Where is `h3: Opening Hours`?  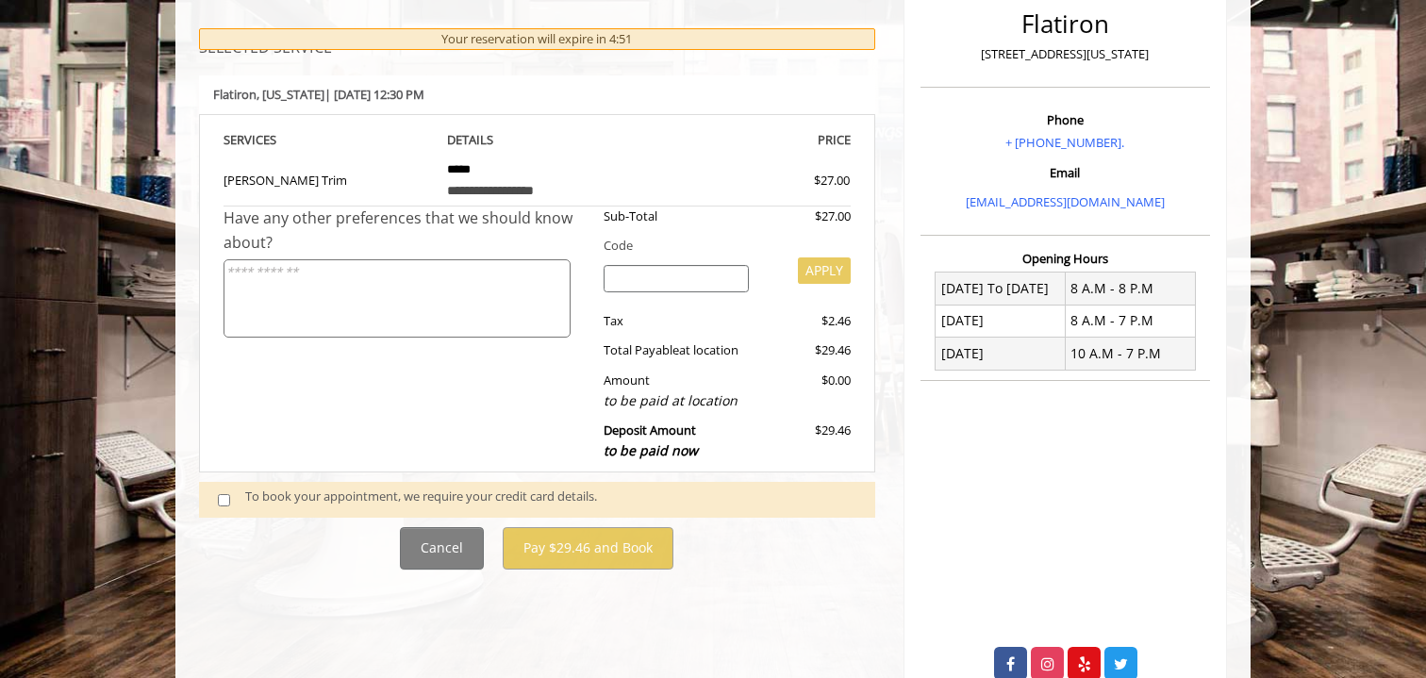 h3: Opening Hours is located at coordinates (1065, 258).